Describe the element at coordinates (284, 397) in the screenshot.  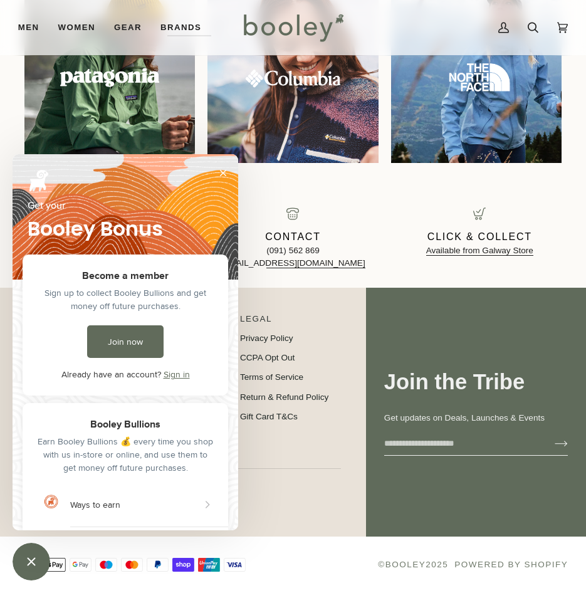
I see `a: Return & Refund Policy` at that location.